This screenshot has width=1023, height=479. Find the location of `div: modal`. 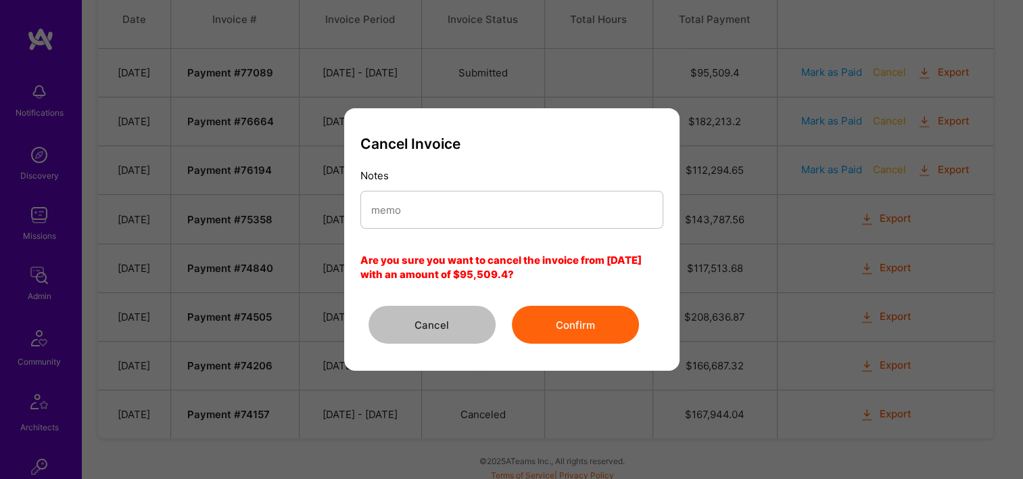

div: modal is located at coordinates (512, 239).